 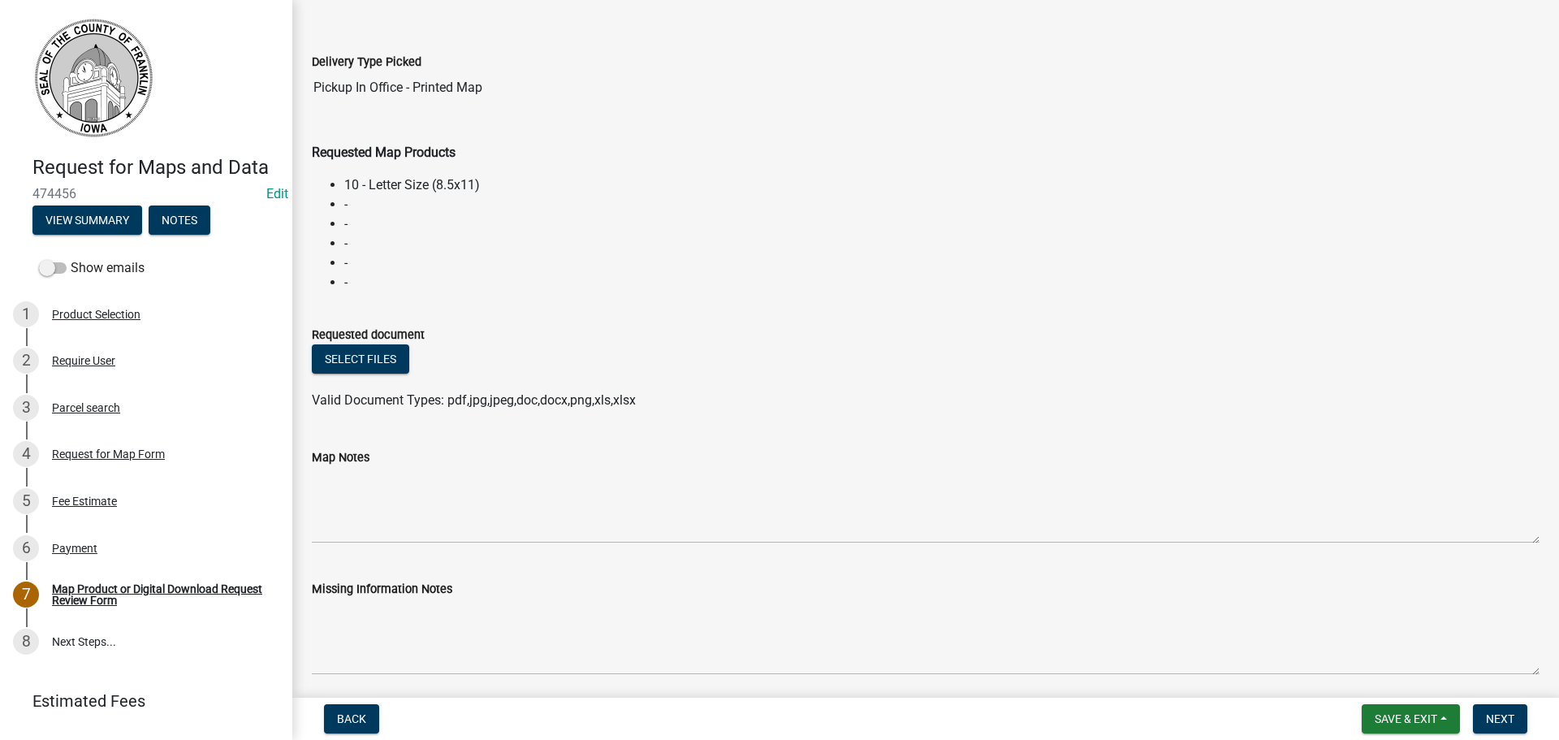 I want to click on a: Edit, so click(x=277, y=193).